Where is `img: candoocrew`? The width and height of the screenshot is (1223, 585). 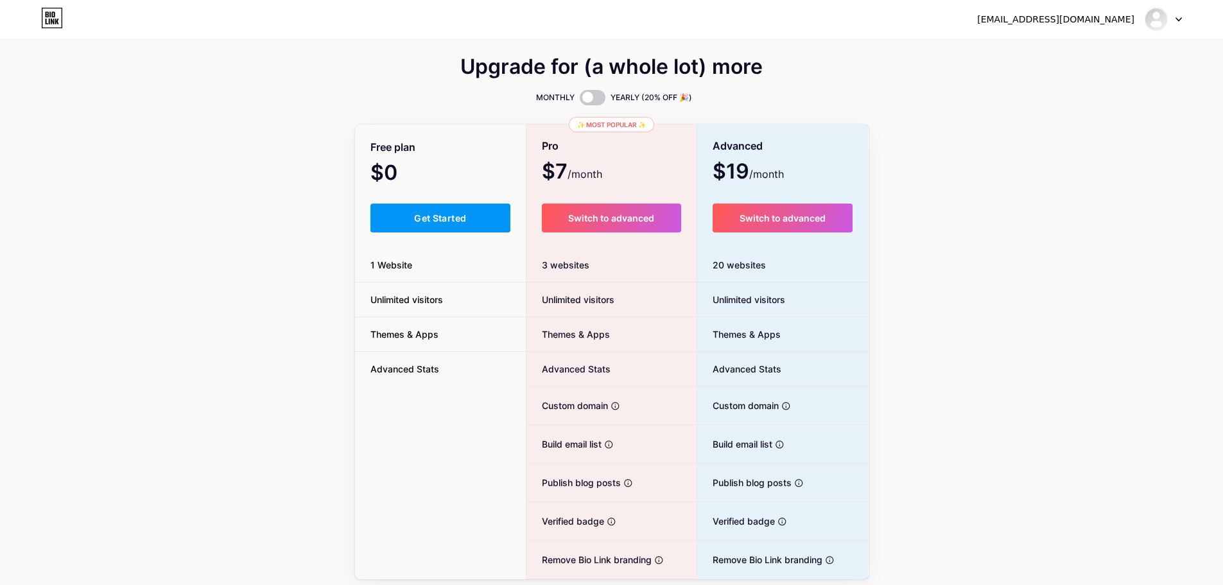 img: candoocrew is located at coordinates (1157, 19).